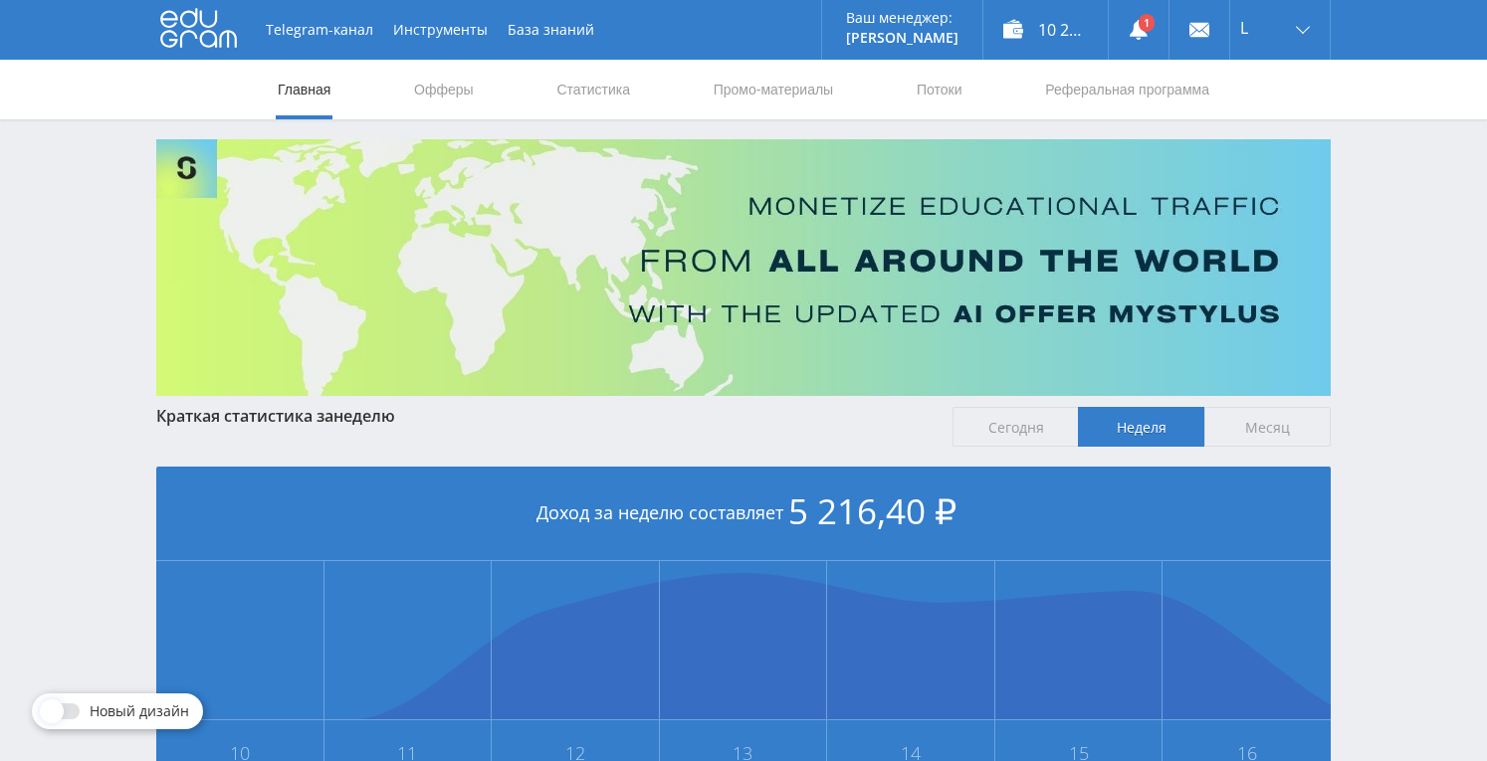 The image size is (1487, 761). What do you see at coordinates (910, 753) in the screenshot?
I see `span: 14` at bounding box center [910, 753].